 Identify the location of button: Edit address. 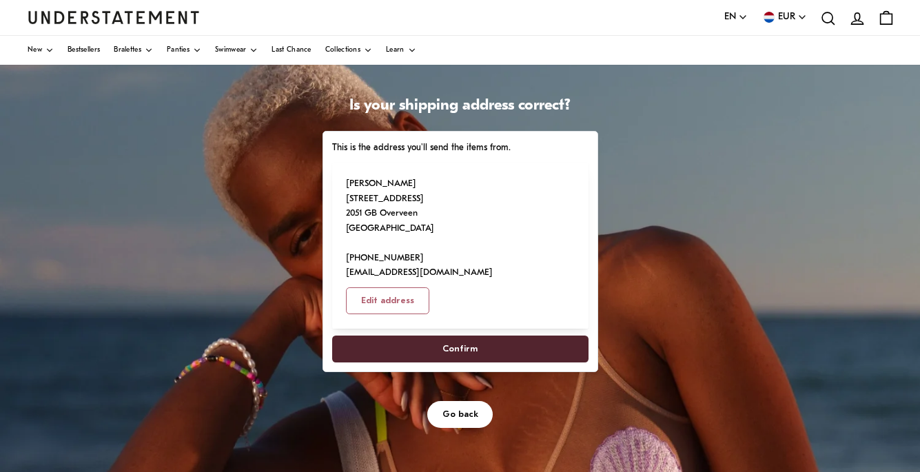
(387, 301).